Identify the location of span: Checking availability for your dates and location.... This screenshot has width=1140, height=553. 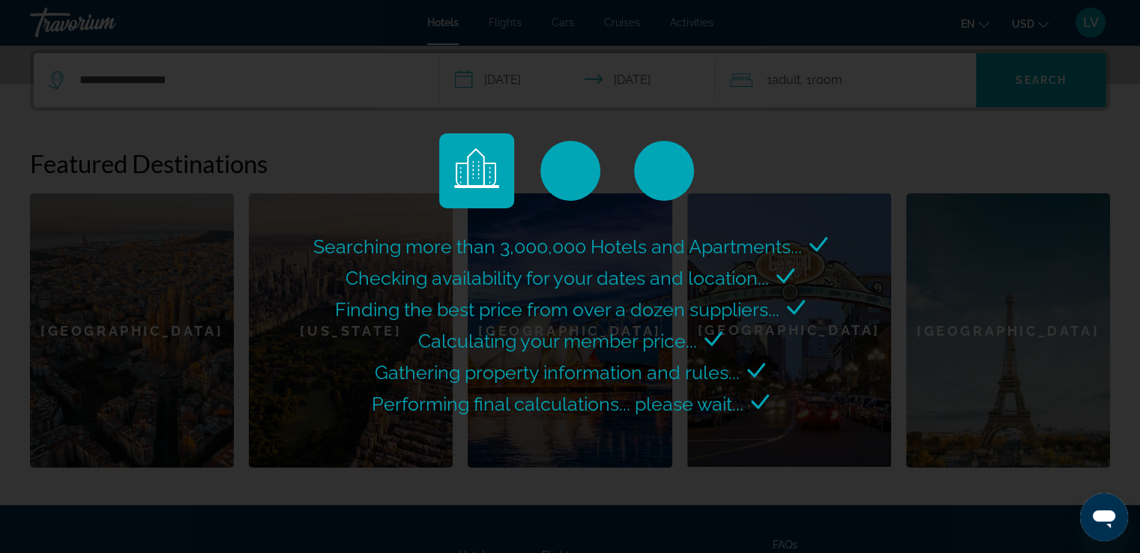
(557, 278).